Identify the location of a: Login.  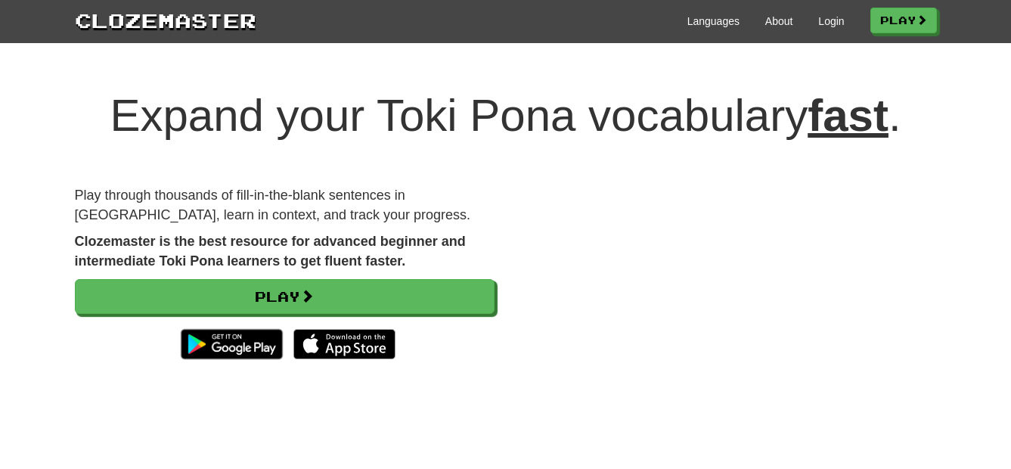
(831, 21).